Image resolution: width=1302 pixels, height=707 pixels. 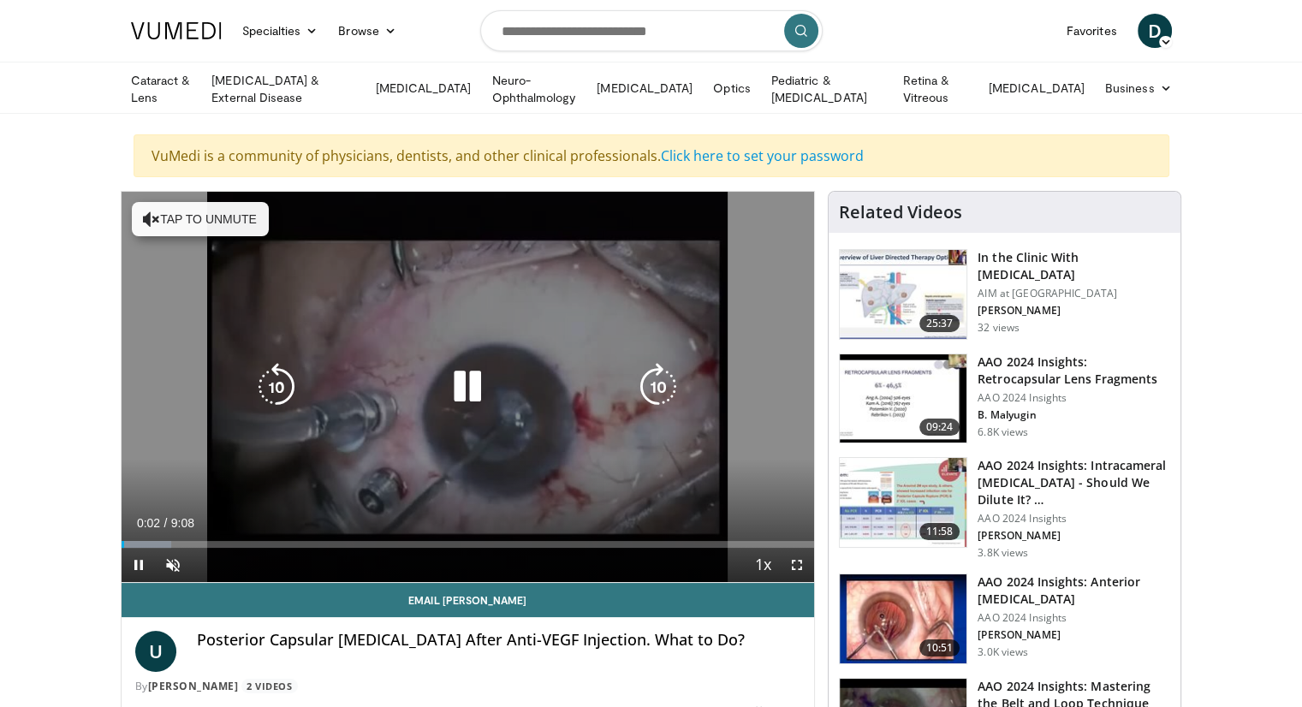 What do you see at coordinates (173, 565) in the screenshot?
I see `button: Unmute` at bounding box center [173, 565].